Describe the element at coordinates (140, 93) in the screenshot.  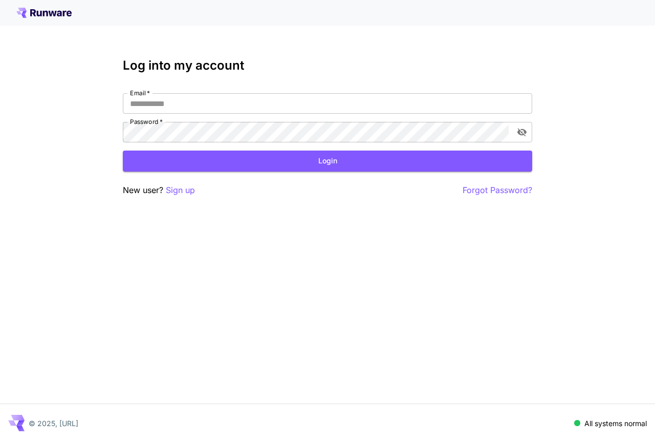
I see `label: Email` at that location.